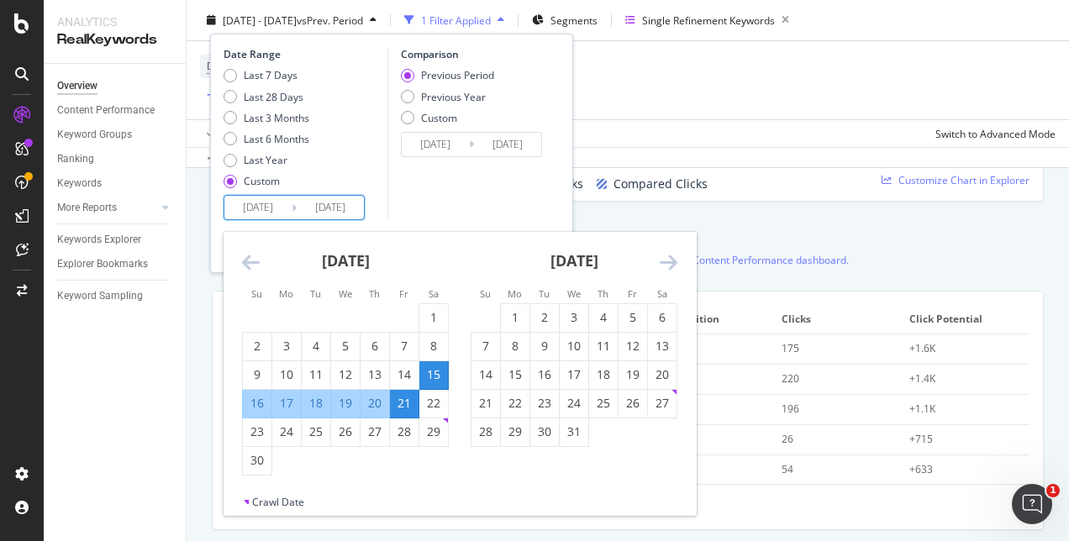 The height and width of the screenshot is (541, 1069). What do you see at coordinates (485, 293) in the screenshot?
I see `small: Su` at bounding box center [485, 293].